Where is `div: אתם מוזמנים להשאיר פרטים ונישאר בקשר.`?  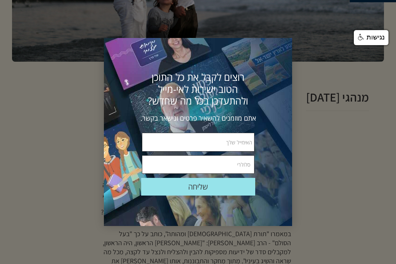
div: אתם מוזמנים להשאיר פרטים ונישאר בקשר. is located at coordinates (198, 118).